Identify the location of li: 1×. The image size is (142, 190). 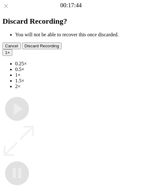
(78, 75).